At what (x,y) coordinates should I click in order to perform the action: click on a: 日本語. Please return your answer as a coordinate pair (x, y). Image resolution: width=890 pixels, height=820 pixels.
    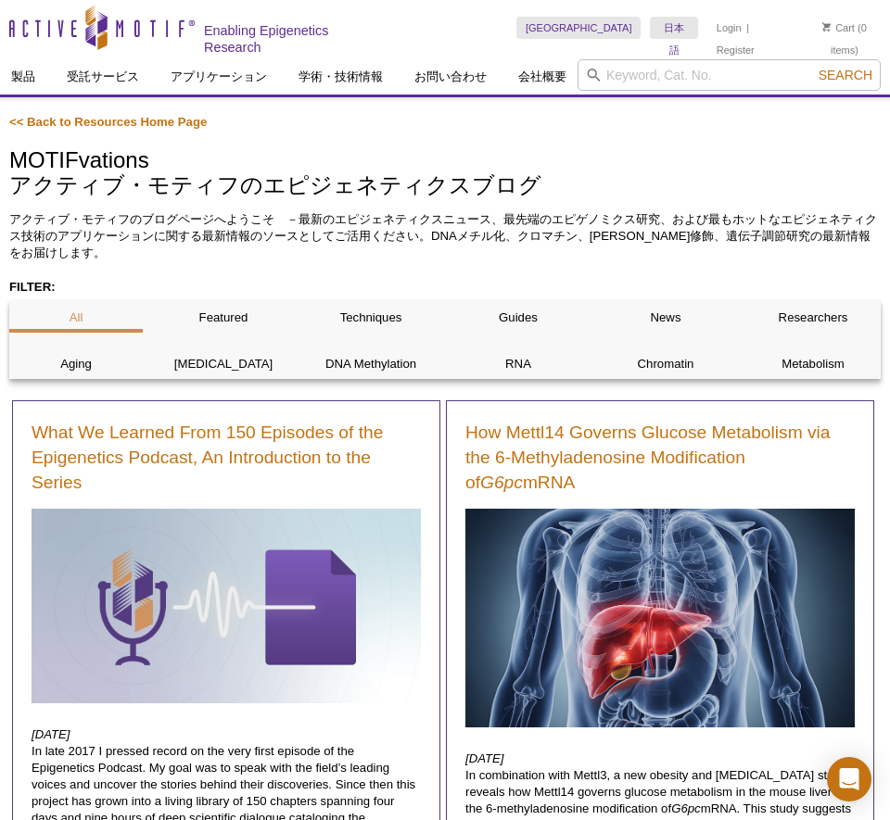
    Looking at the image, I should click on (673, 28).